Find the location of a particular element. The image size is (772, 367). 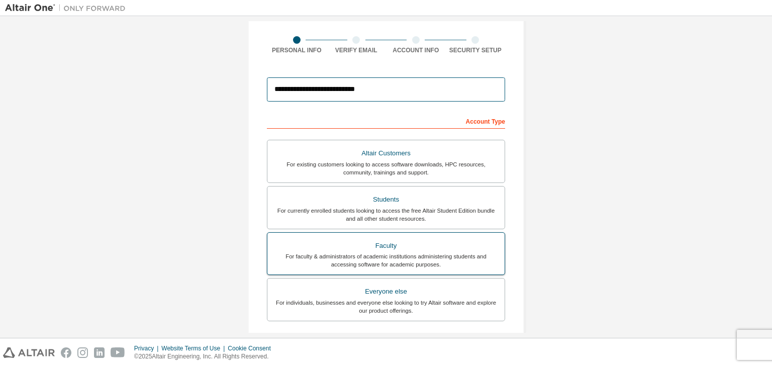

img: youtube.svg is located at coordinates (118, 353).